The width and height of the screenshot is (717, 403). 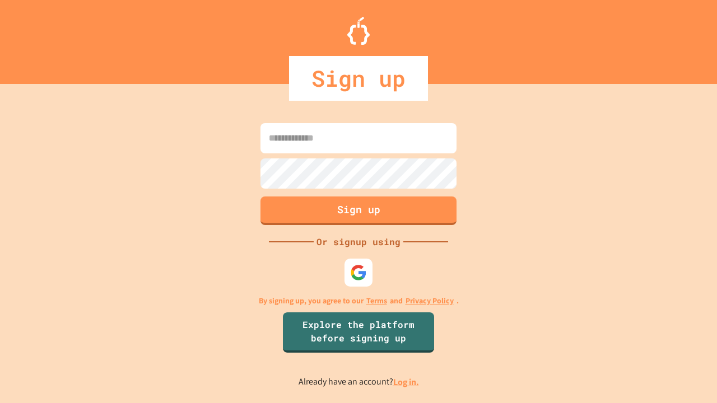 What do you see at coordinates (358, 78) in the screenshot?
I see `div: Sign up` at bounding box center [358, 78].